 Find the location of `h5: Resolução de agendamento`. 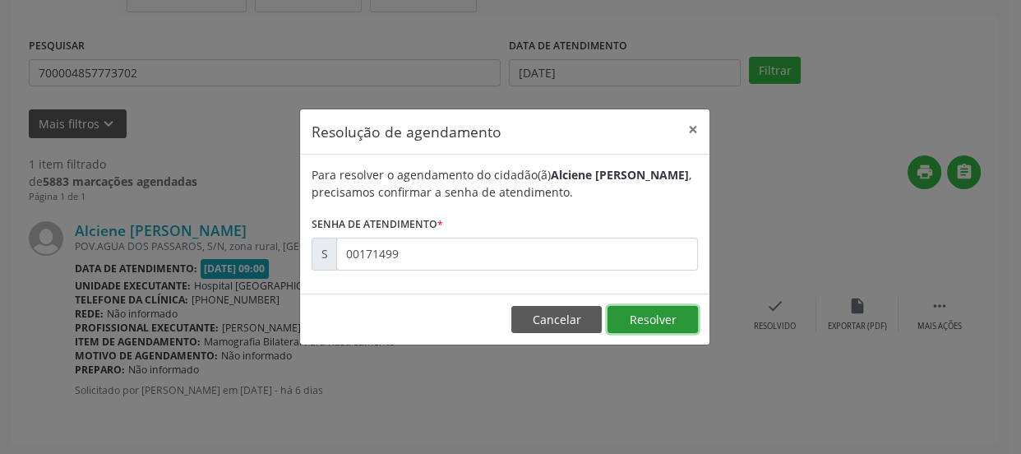

h5: Resolução de agendamento is located at coordinates (406, 132).